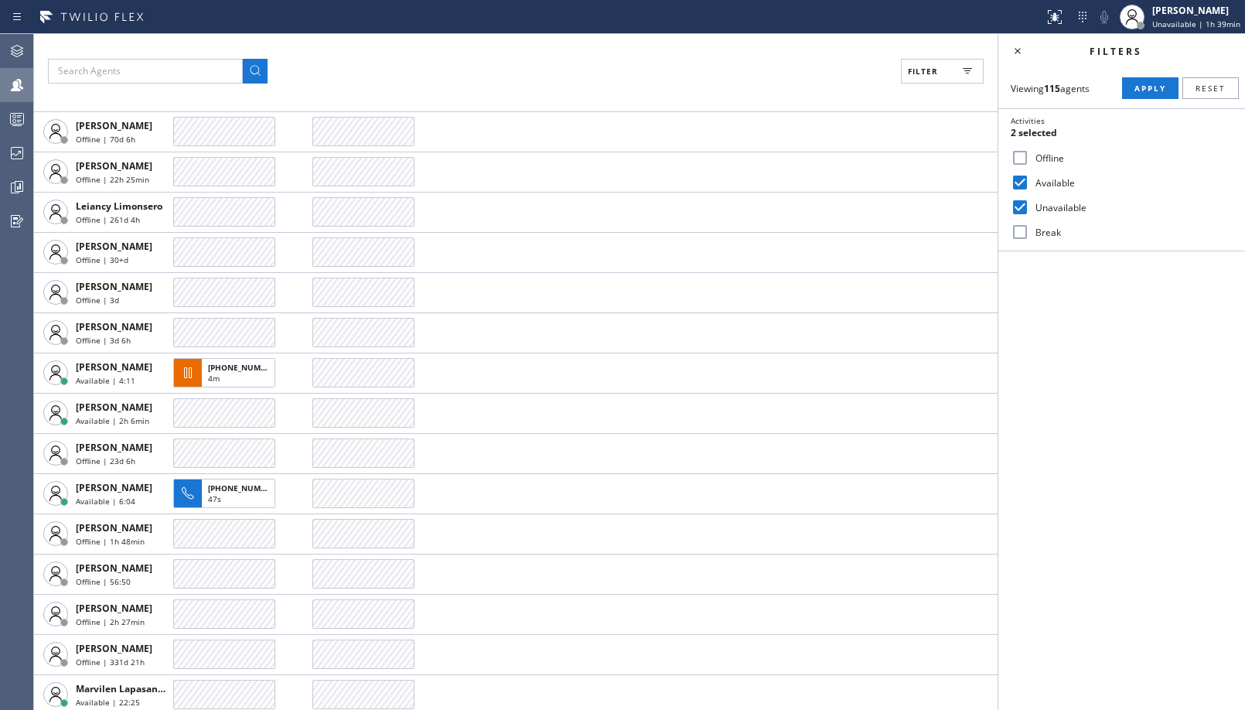 The height and width of the screenshot is (710, 1245). What do you see at coordinates (102, 260) in the screenshot?
I see `span: Offline | 30+d` at bounding box center [102, 260].